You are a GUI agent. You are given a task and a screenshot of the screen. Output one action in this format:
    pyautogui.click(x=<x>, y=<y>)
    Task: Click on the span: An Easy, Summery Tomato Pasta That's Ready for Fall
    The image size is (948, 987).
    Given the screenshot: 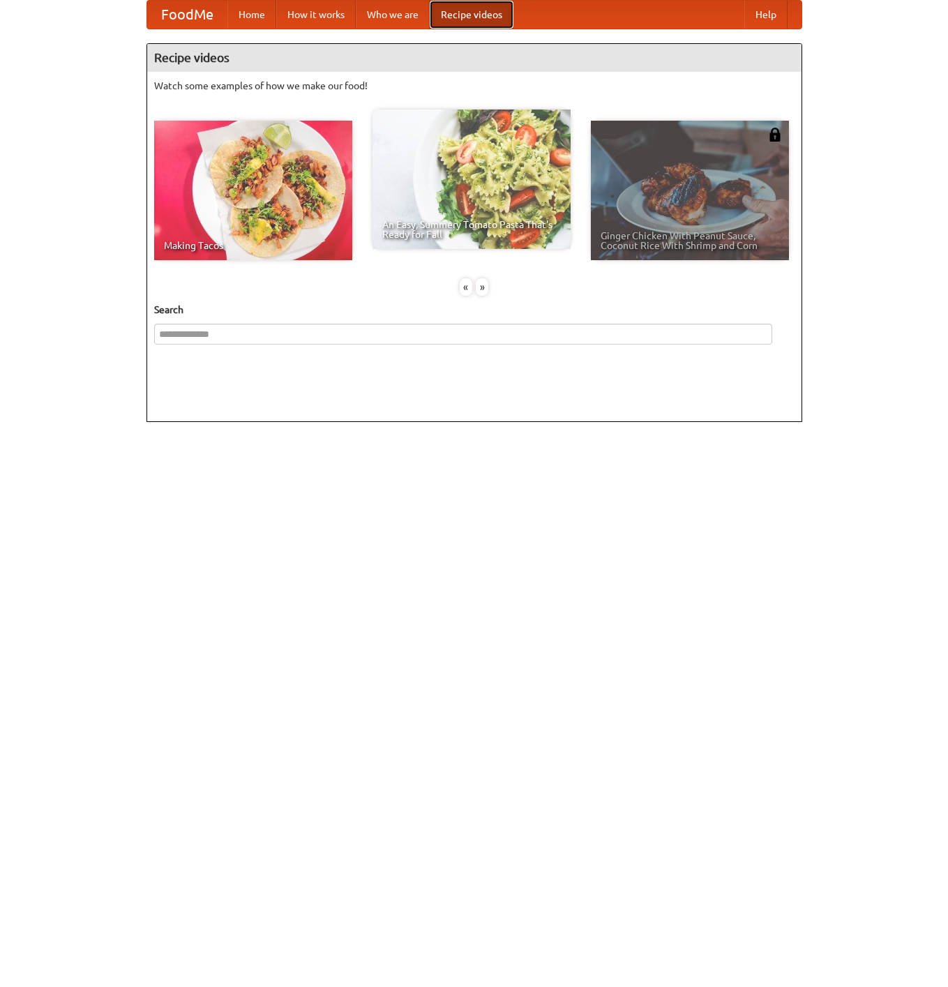 What is the action you would take?
    pyautogui.click(x=472, y=230)
    